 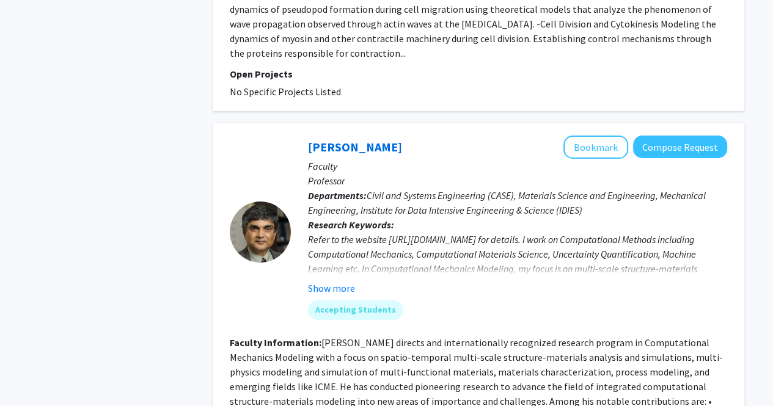 What do you see at coordinates (680, 147) in the screenshot?
I see `button: Compose Request to Somnath Ghosh` at bounding box center [680, 147].